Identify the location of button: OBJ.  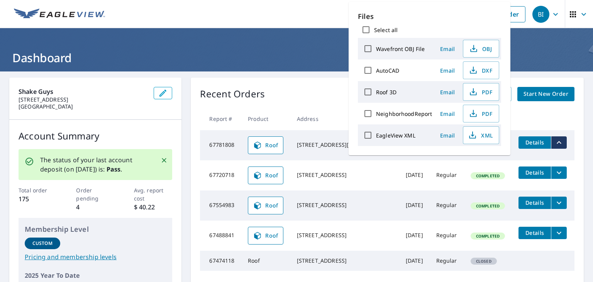
(481, 49).